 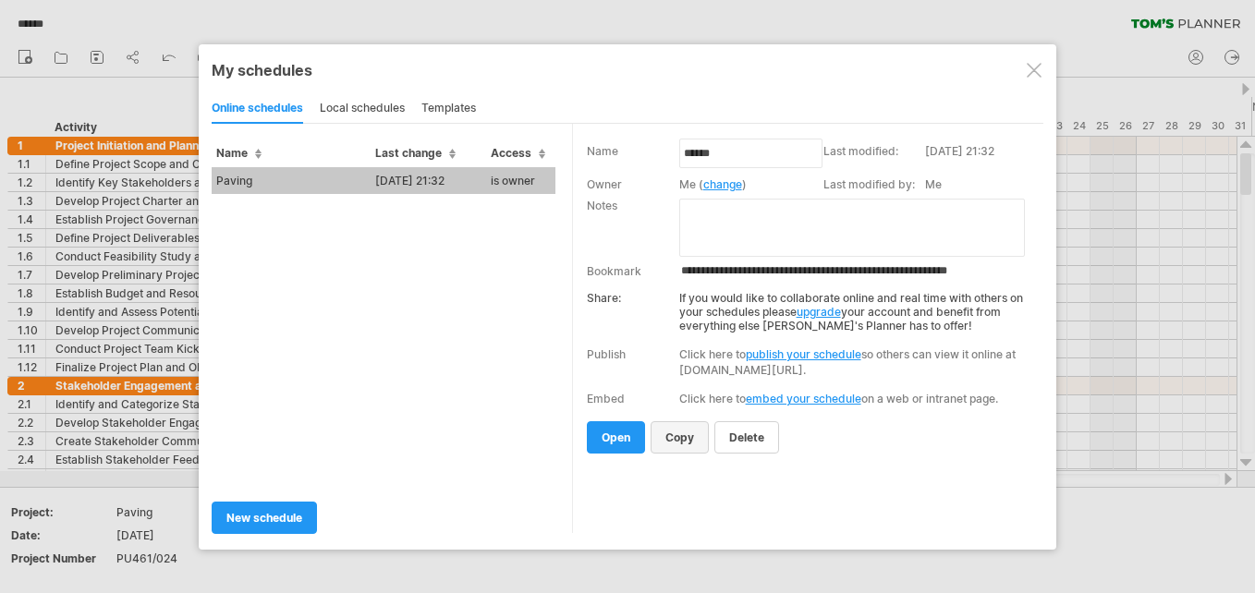 What do you see at coordinates (605, 398) in the screenshot?
I see `div: Embed` at bounding box center [605, 398].